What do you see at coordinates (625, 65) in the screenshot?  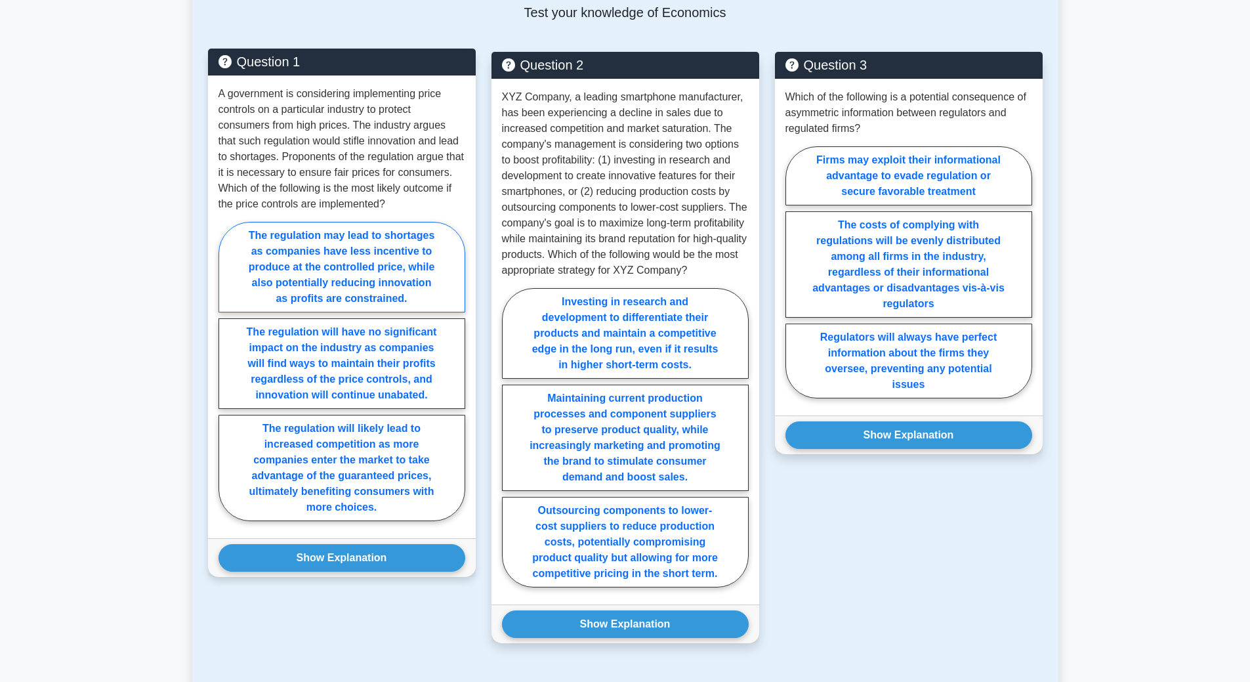 I see `h5: Question 2` at bounding box center [625, 65].